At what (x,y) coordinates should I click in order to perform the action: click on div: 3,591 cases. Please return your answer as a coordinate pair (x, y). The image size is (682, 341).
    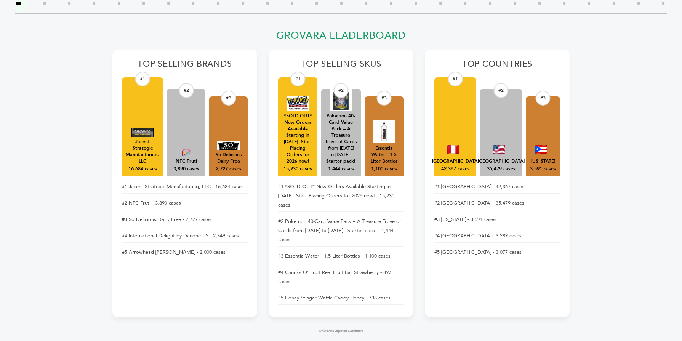
    Looking at the image, I should click on (543, 169).